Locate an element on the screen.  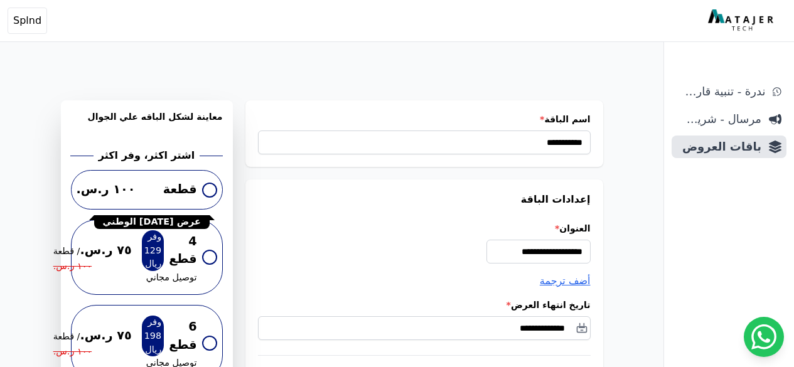
h3: إعدادات الباقة is located at coordinates (424, 200).